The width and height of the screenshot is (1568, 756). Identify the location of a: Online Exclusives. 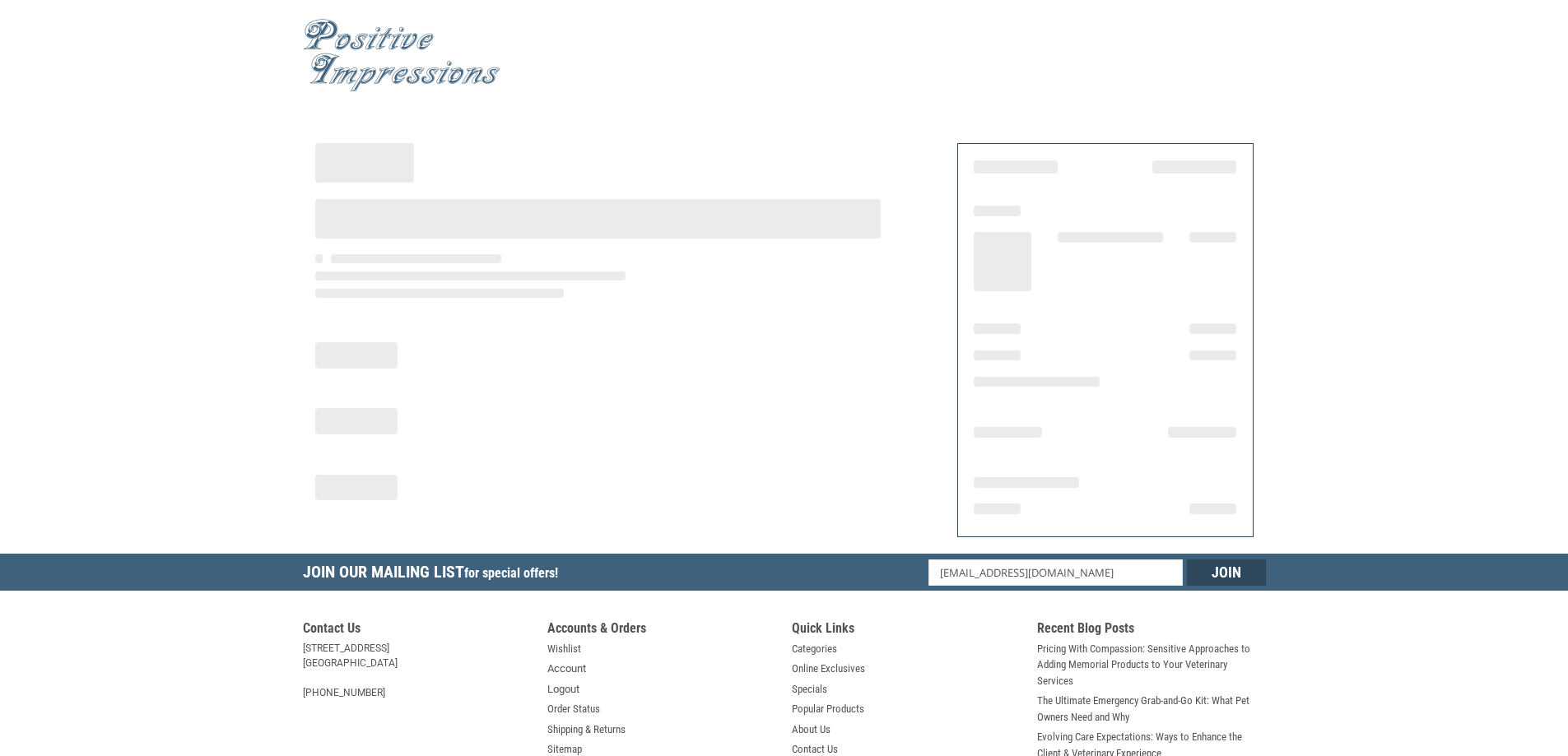
(828, 669).